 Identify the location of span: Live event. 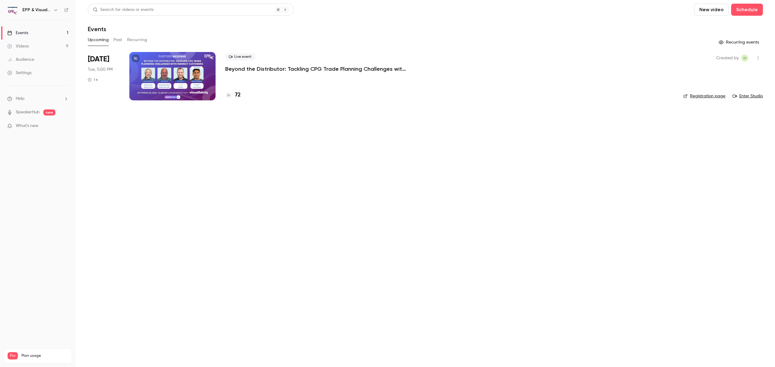
(240, 57).